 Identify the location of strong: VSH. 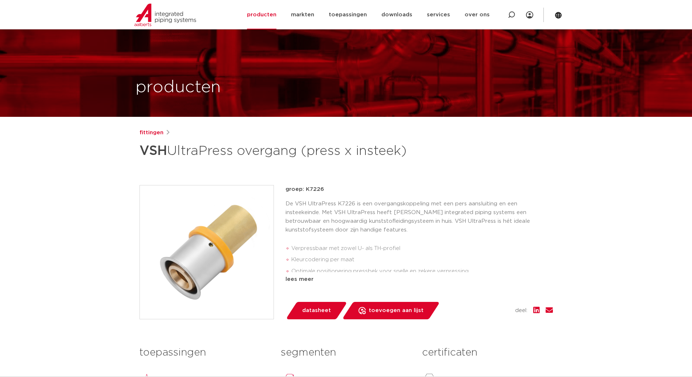
(153, 151).